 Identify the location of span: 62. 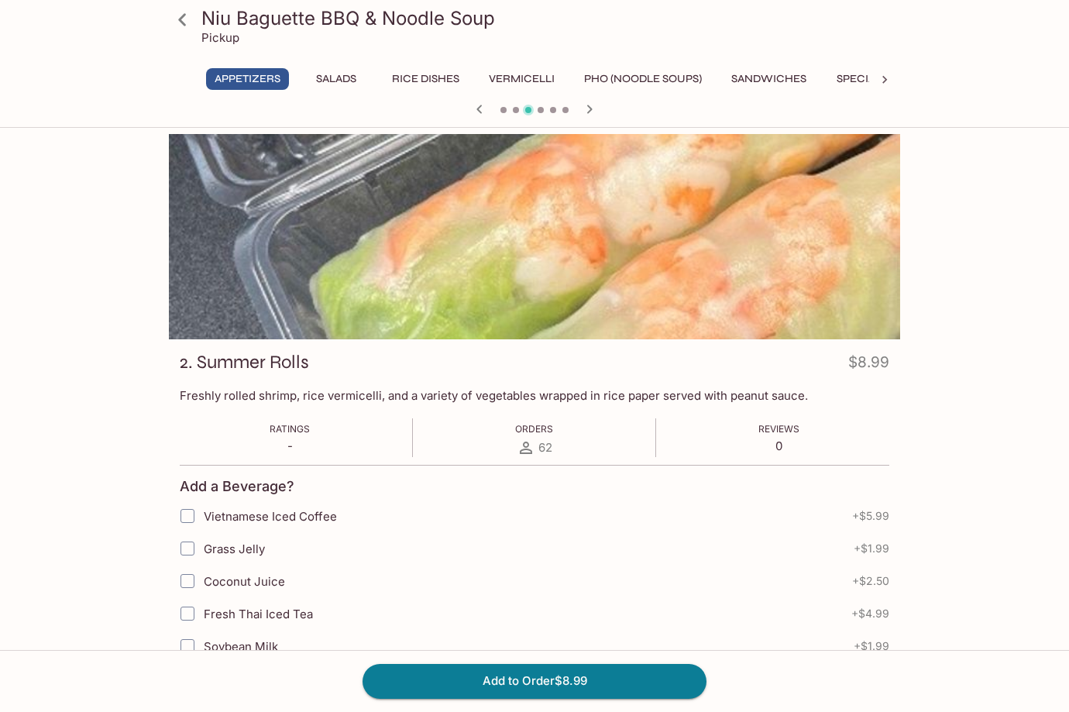
(545, 447).